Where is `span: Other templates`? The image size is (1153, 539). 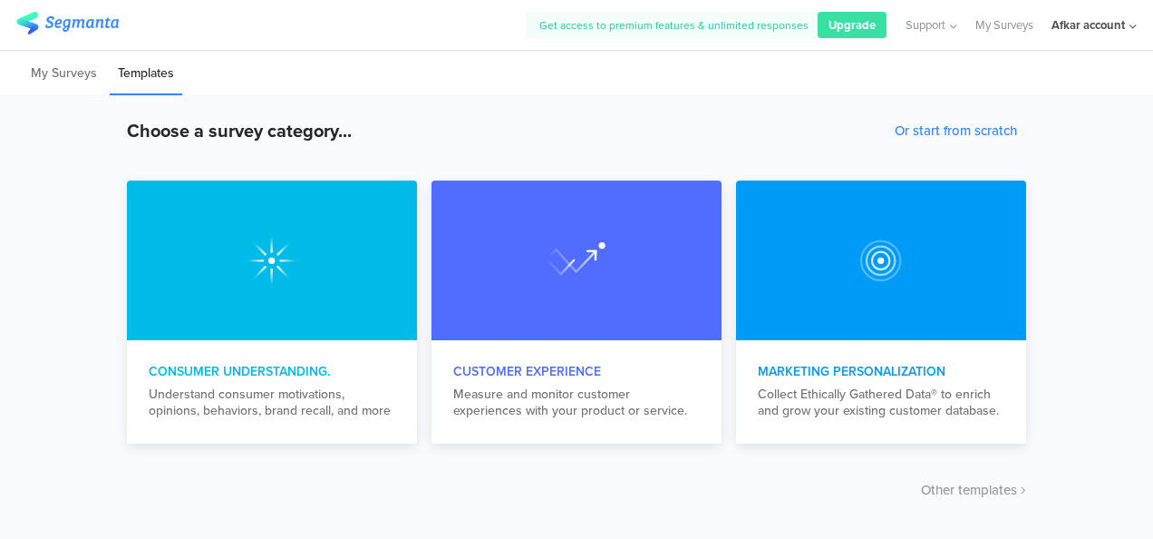 span: Other templates is located at coordinates (969, 490).